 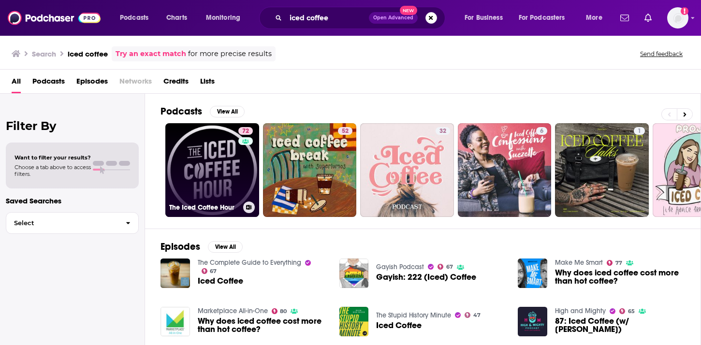 What do you see at coordinates (54, 18) in the screenshot?
I see `img: Podchaser - Follow, Share and Rate Podcasts` at bounding box center [54, 18].